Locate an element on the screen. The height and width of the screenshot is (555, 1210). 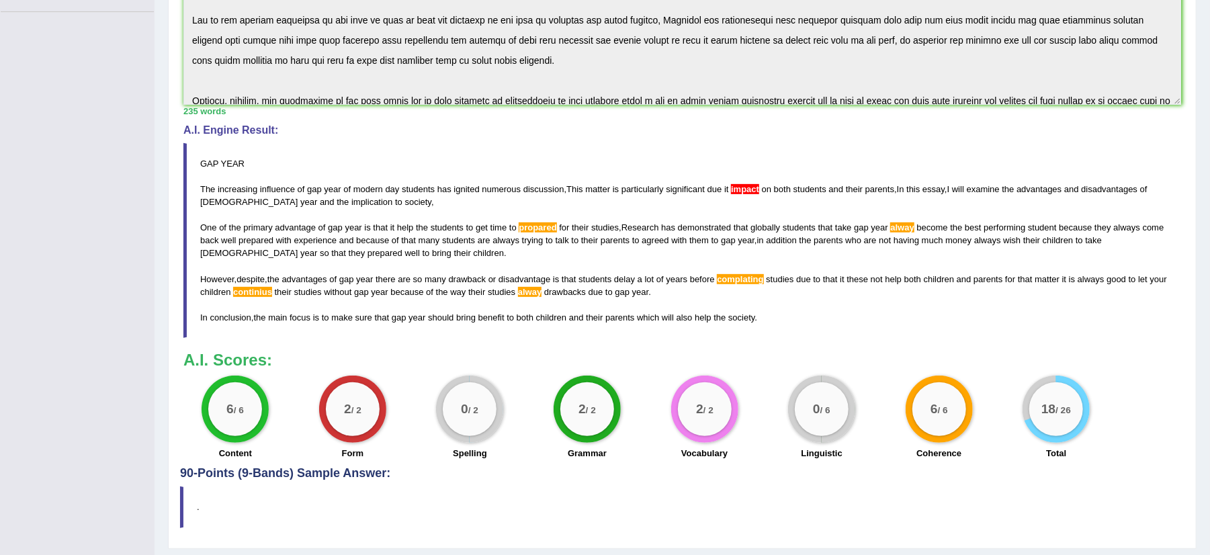
div: 235 words is located at coordinates (682, 111).